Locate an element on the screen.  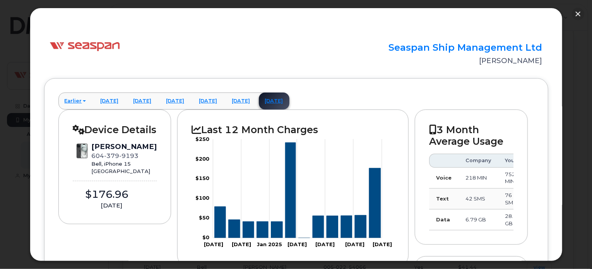
span: 604 is located at coordinates (115, 156).